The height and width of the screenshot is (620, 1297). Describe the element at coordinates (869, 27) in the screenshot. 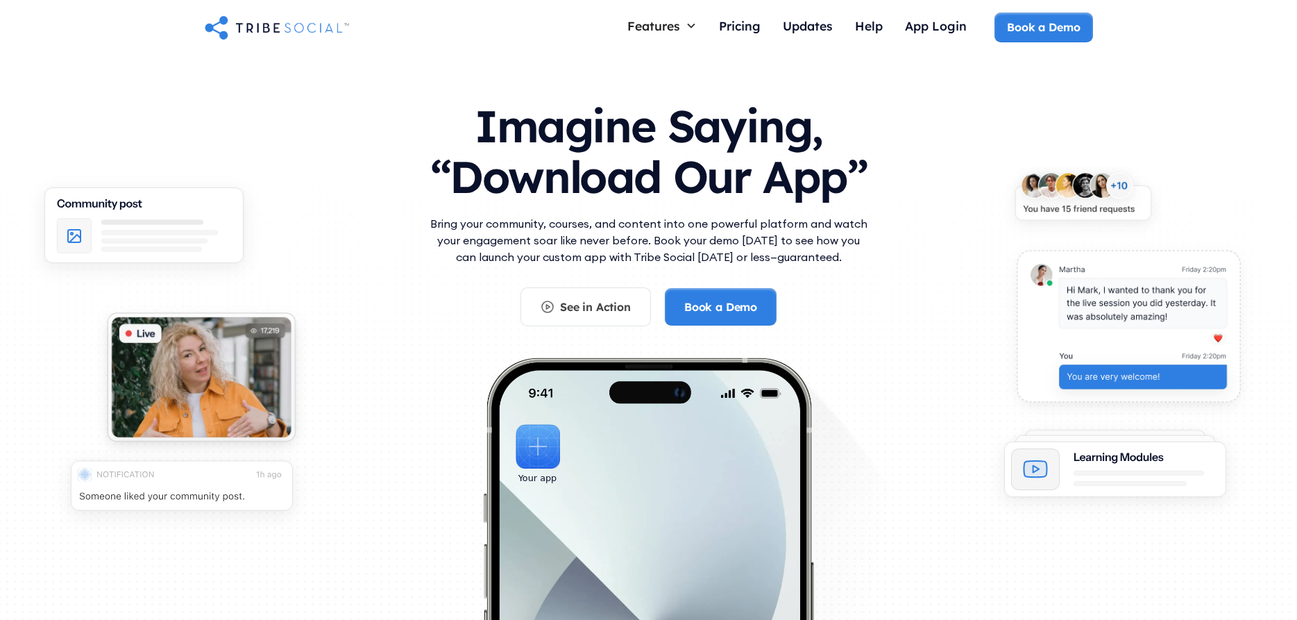

I see `a: Help` at that location.